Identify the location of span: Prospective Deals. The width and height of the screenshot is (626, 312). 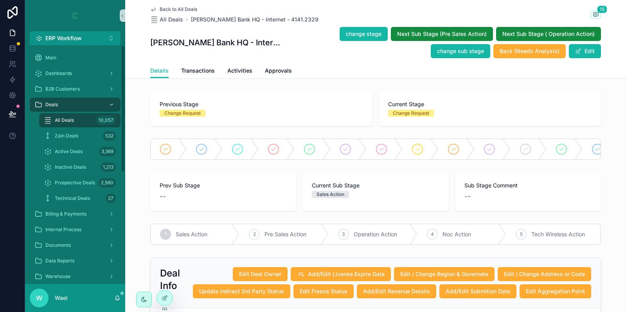
(75, 183).